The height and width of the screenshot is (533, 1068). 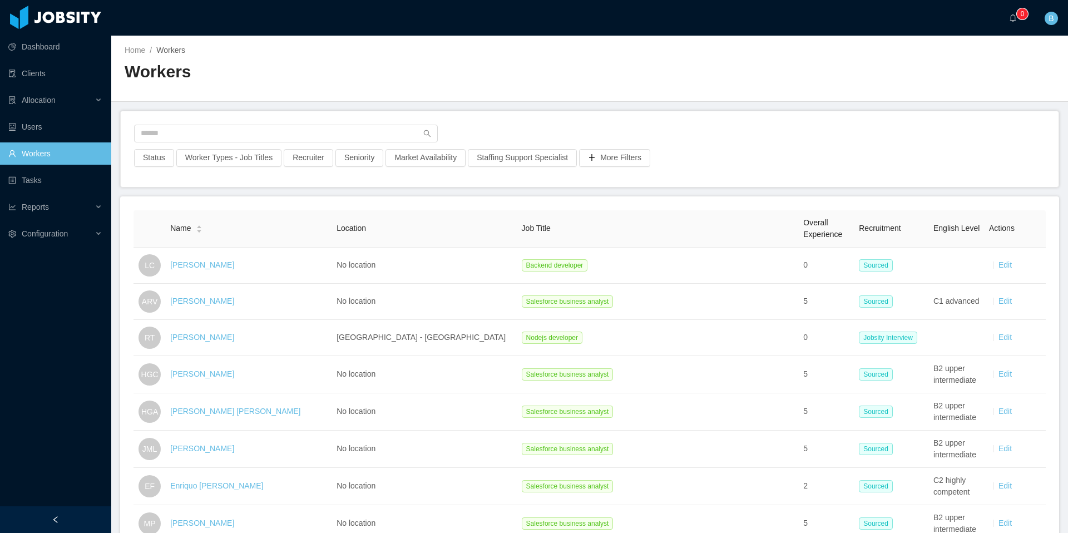 What do you see at coordinates (308, 158) in the screenshot?
I see `button: Recruiter` at bounding box center [308, 158].